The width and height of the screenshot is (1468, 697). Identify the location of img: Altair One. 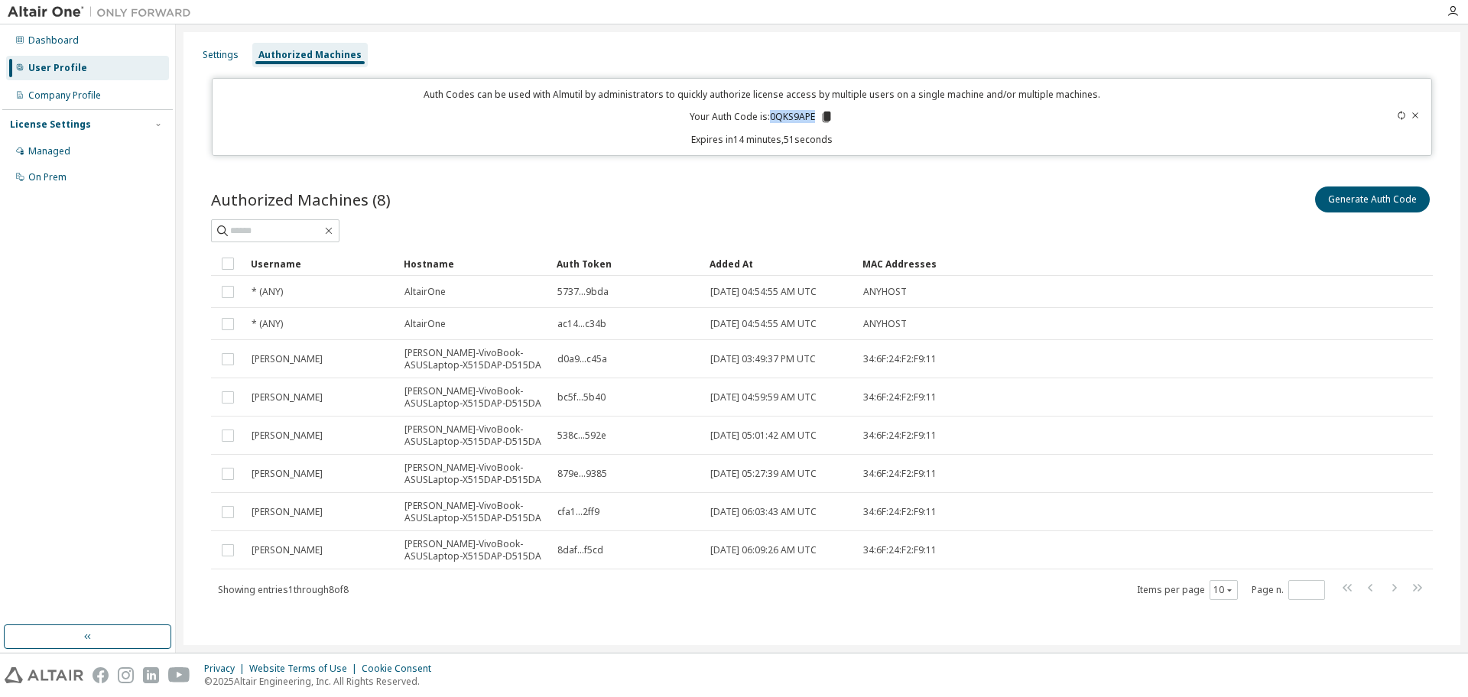
(103, 12).